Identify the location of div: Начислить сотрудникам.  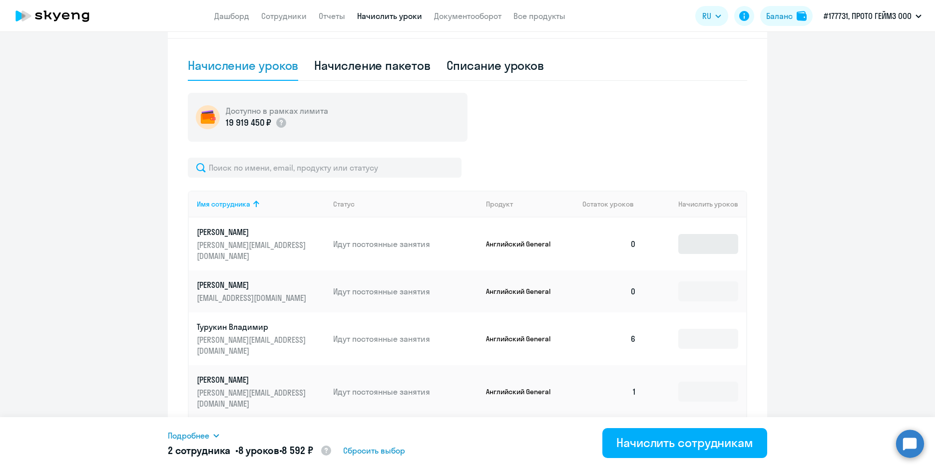
(684, 443).